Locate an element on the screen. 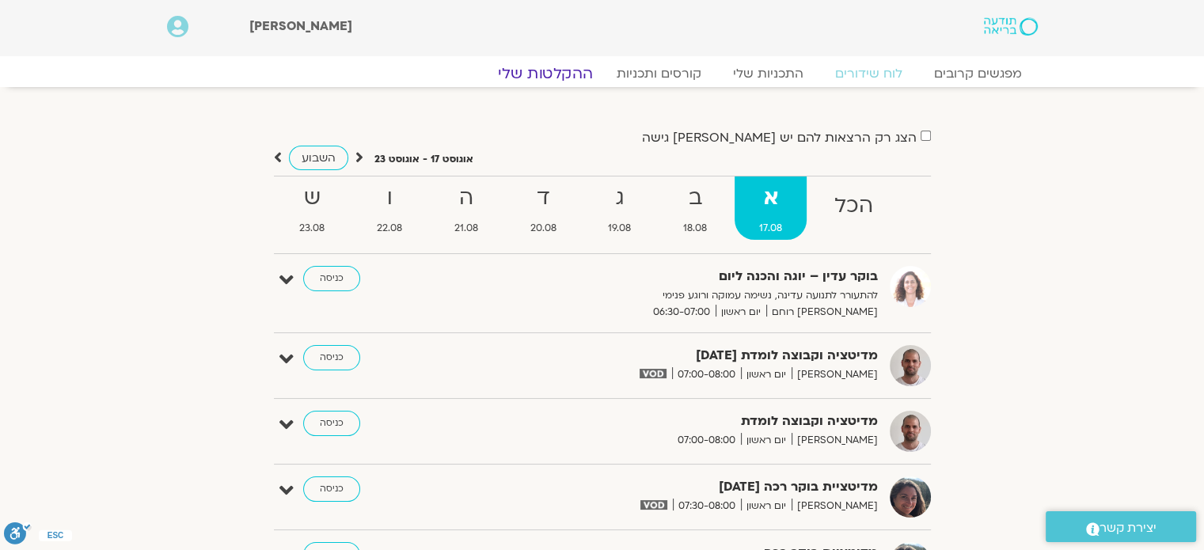  strong: א is located at coordinates (771, 198).